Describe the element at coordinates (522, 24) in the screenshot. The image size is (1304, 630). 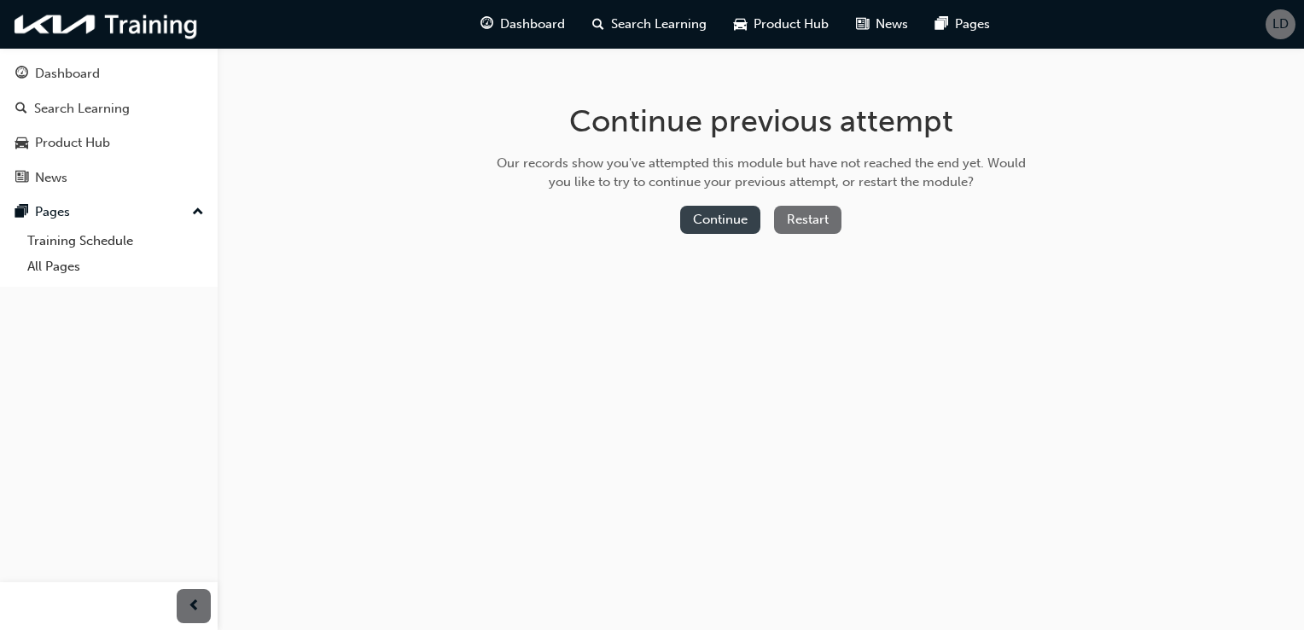
I see `a: guage-iconDashboard` at that location.